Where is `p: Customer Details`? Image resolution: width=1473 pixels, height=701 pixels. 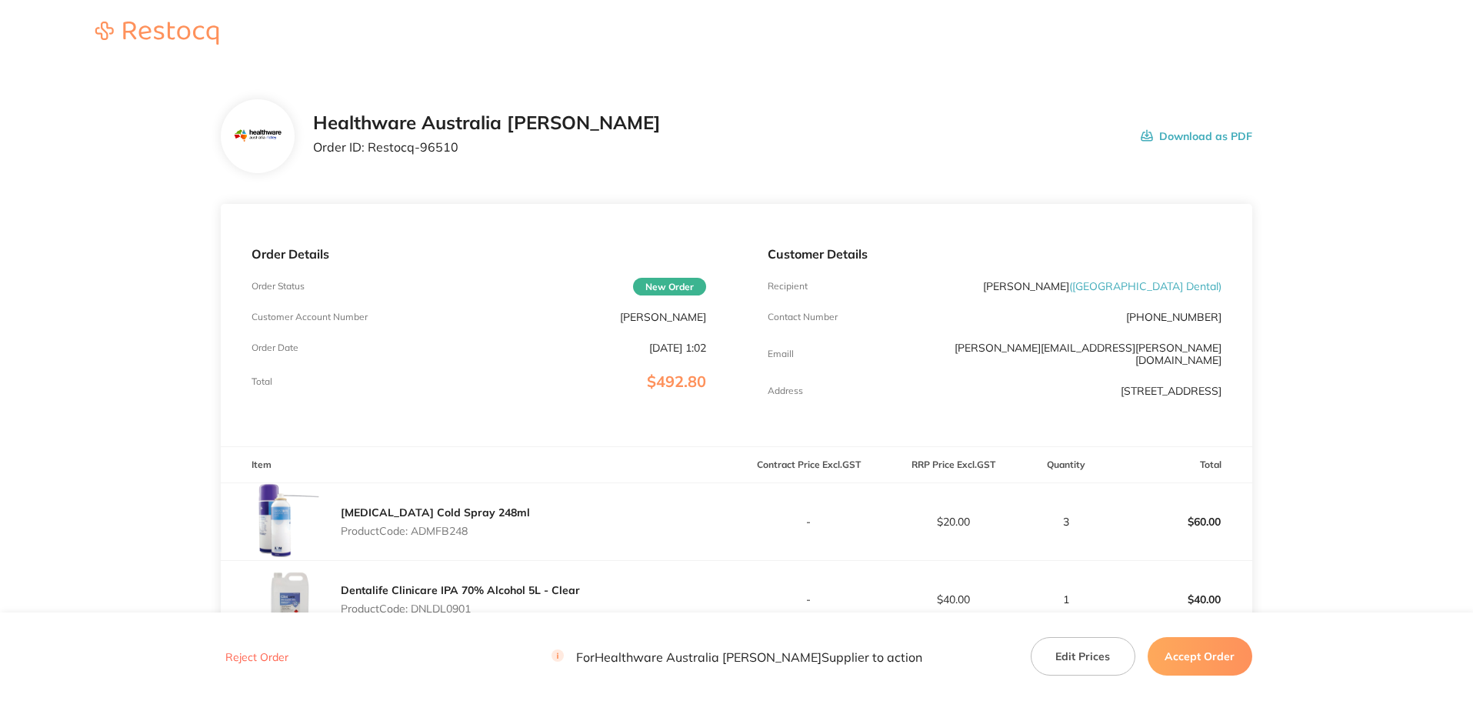
p: Customer Details is located at coordinates (995, 254).